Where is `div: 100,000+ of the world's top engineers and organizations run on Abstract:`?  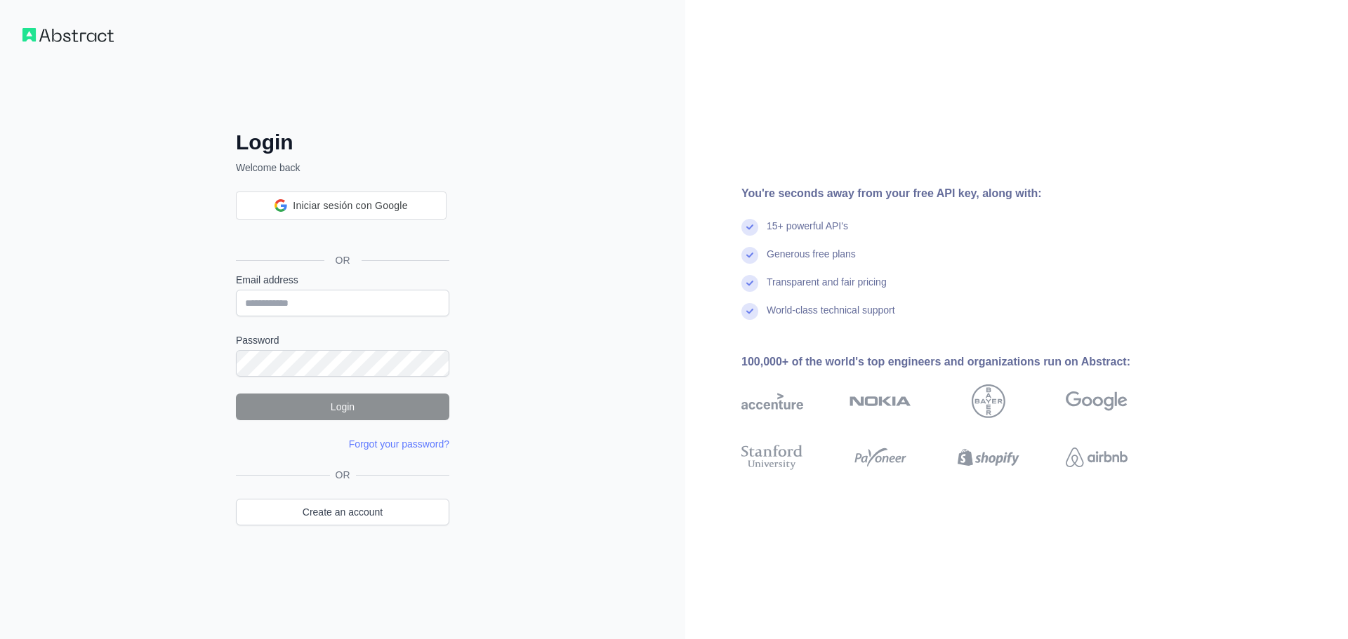
div: 100,000+ of the world's top engineers and organizations run on Abstract: is located at coordinates (957, 362).